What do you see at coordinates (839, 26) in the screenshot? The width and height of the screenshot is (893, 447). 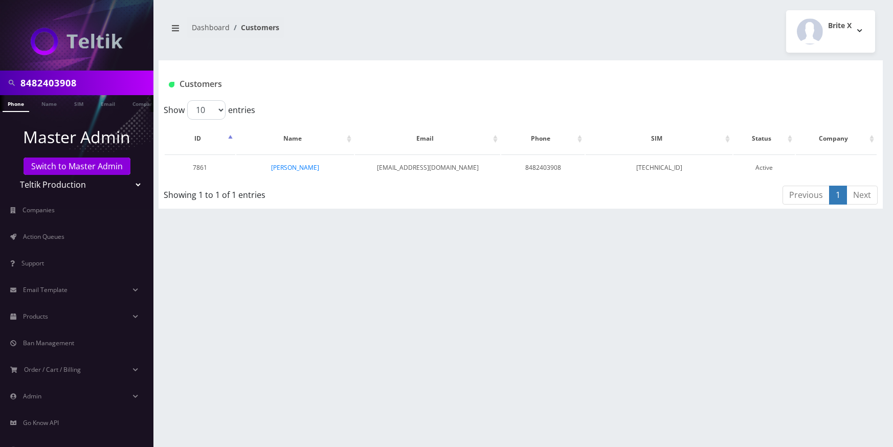 I see `h2: Brite X` at bounding box center [839, 26].